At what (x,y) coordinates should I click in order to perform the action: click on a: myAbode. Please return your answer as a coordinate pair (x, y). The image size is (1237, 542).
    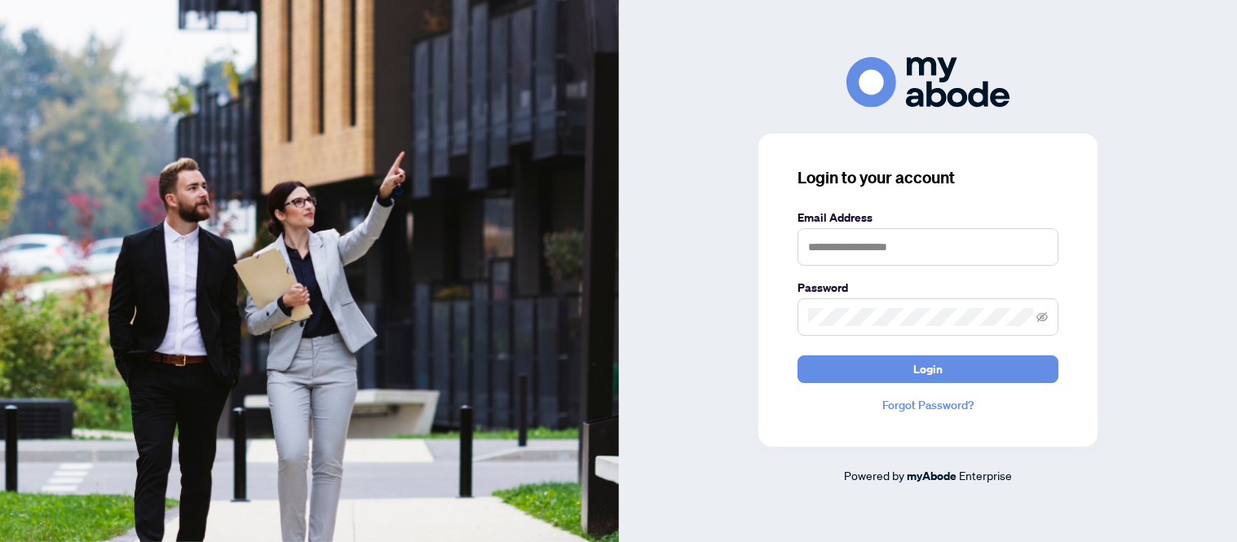
    Looking at the image, I should click on (931, 476).